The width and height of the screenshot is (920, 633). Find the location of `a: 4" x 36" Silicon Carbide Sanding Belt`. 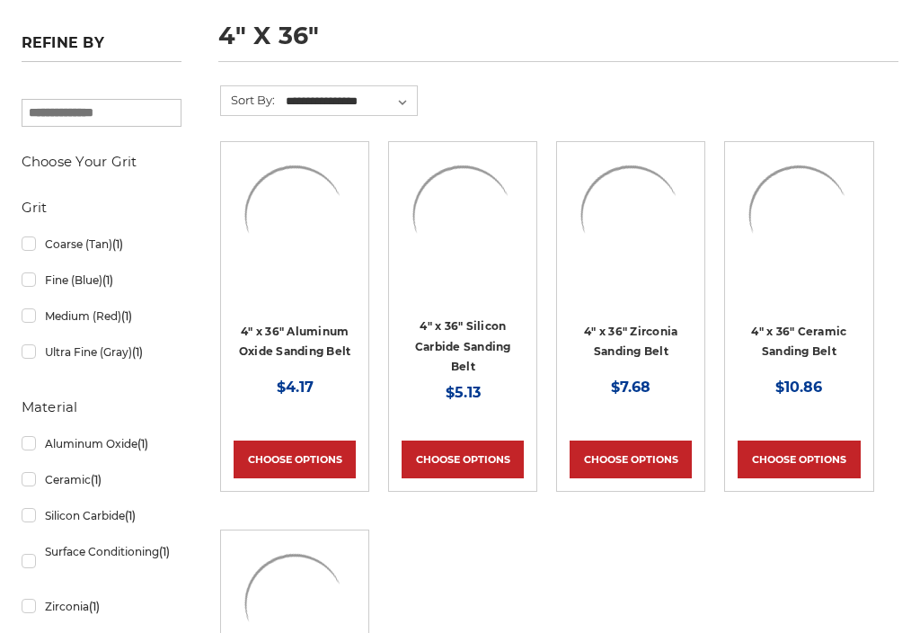

a: 4" x 36" Silicon Carbide Sanding Belt is located at coordinates (463, 346).